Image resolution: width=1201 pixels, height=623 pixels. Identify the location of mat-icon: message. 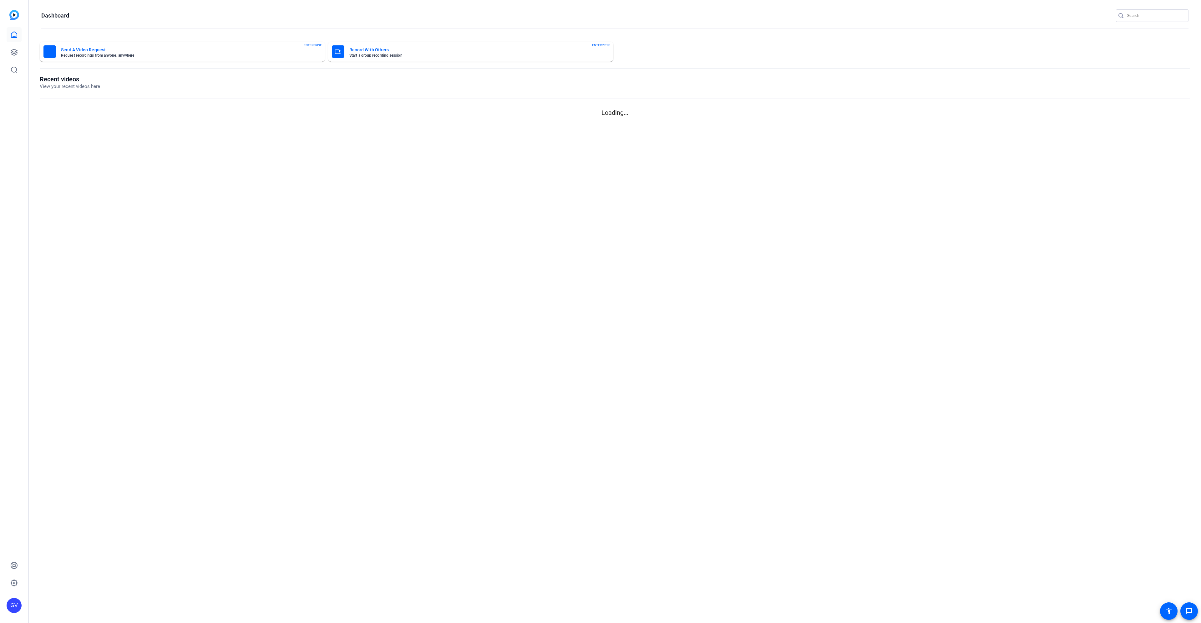
(1189, 611).